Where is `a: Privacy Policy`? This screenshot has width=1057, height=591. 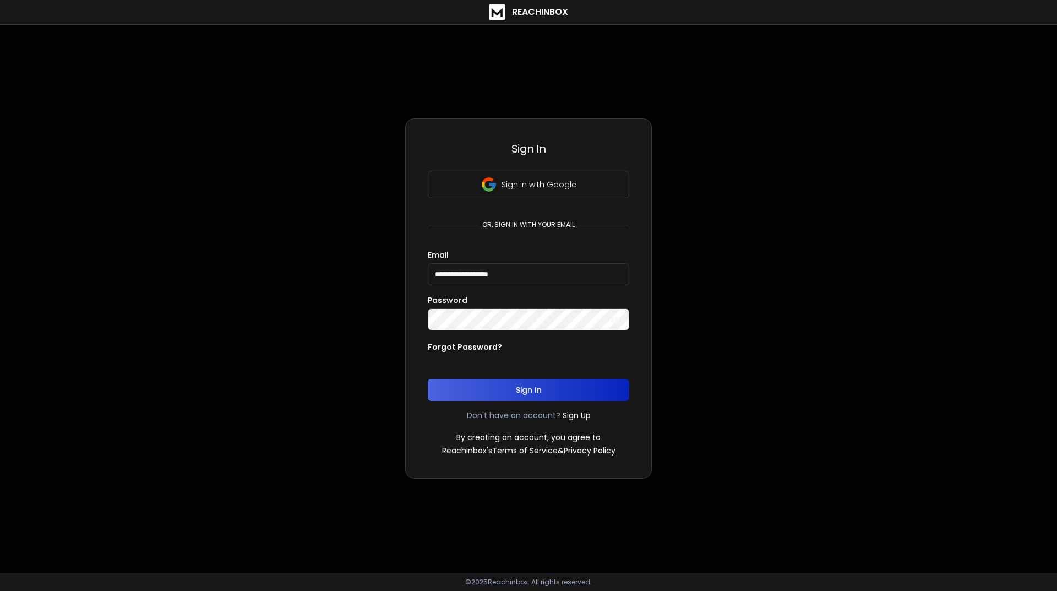
a: Privacy Policy is located at coordinates (590, 450).